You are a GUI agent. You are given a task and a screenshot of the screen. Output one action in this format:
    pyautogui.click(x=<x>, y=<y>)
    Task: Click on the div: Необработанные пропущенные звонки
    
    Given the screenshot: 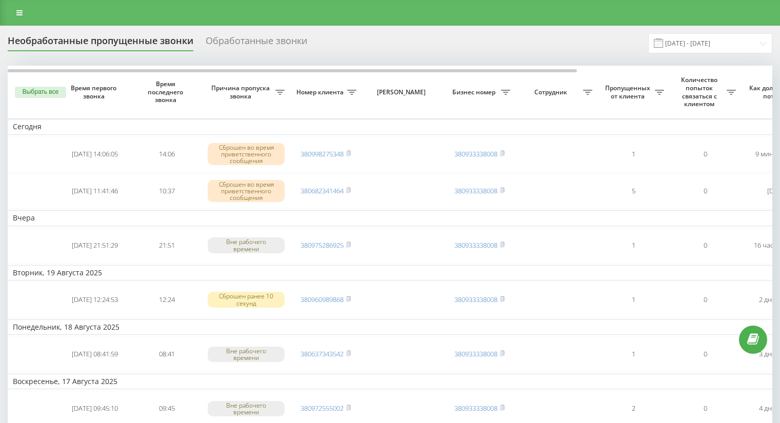 What is the action you would take?
    pyautogui.click(x=101, y=43)
    